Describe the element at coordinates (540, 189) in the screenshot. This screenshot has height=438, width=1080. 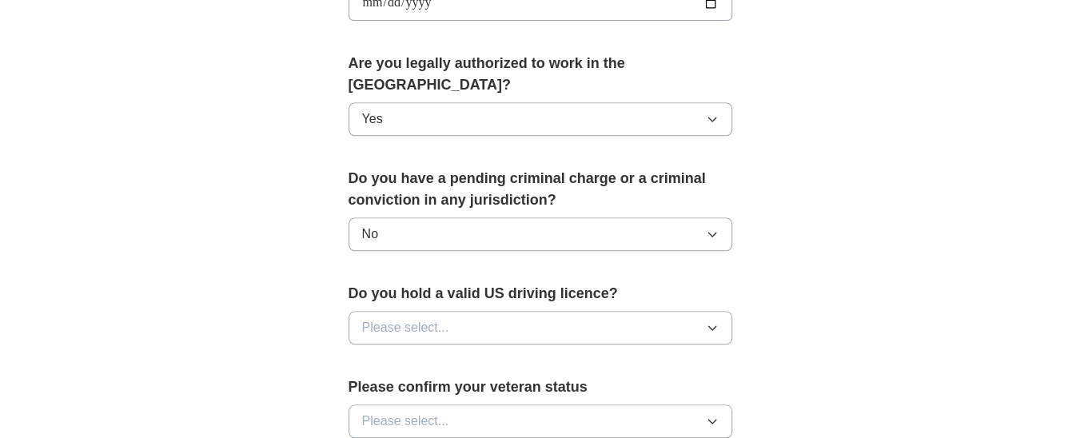
I see `label: Do you have a pending criminal charge or a criminal conviction in any jurisdiction?` at that location.